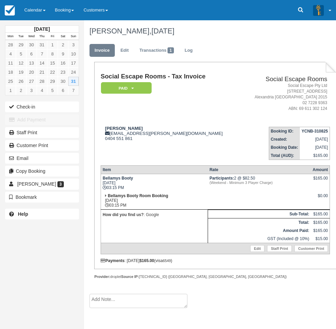 This screenshot has width=336, height=329. I want to click on a: 27, so click(31, 81).